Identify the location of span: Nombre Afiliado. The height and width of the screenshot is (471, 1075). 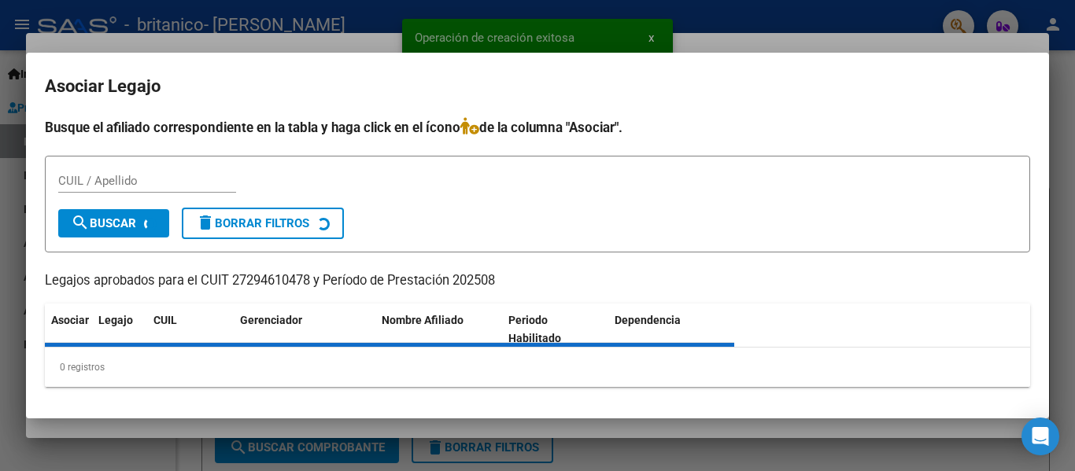
(423, 320).